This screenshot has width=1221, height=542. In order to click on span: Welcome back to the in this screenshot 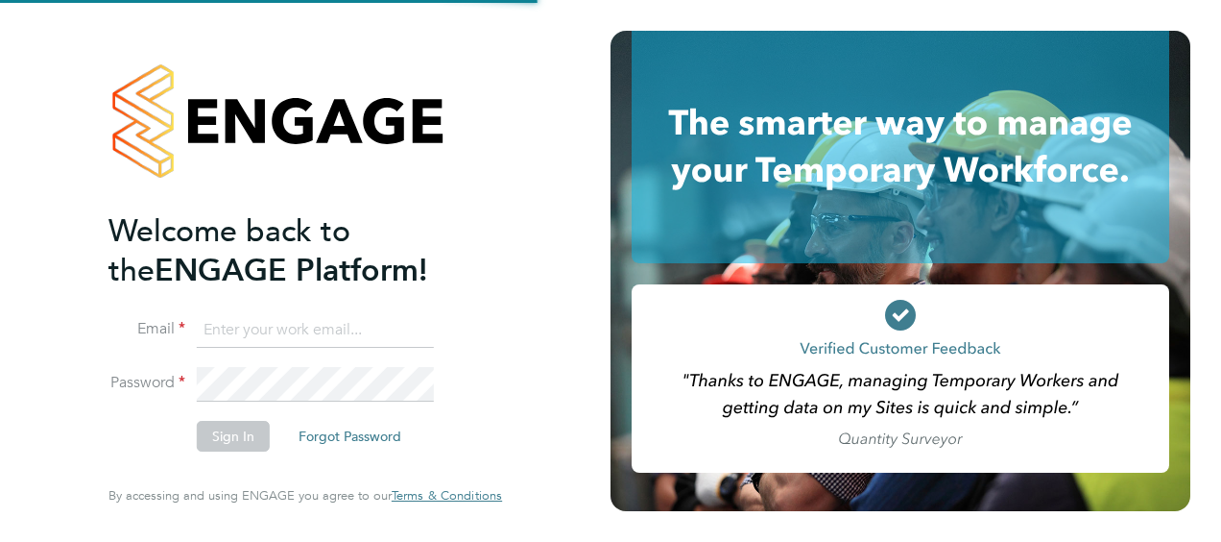, I will do `click(229, 251)`.